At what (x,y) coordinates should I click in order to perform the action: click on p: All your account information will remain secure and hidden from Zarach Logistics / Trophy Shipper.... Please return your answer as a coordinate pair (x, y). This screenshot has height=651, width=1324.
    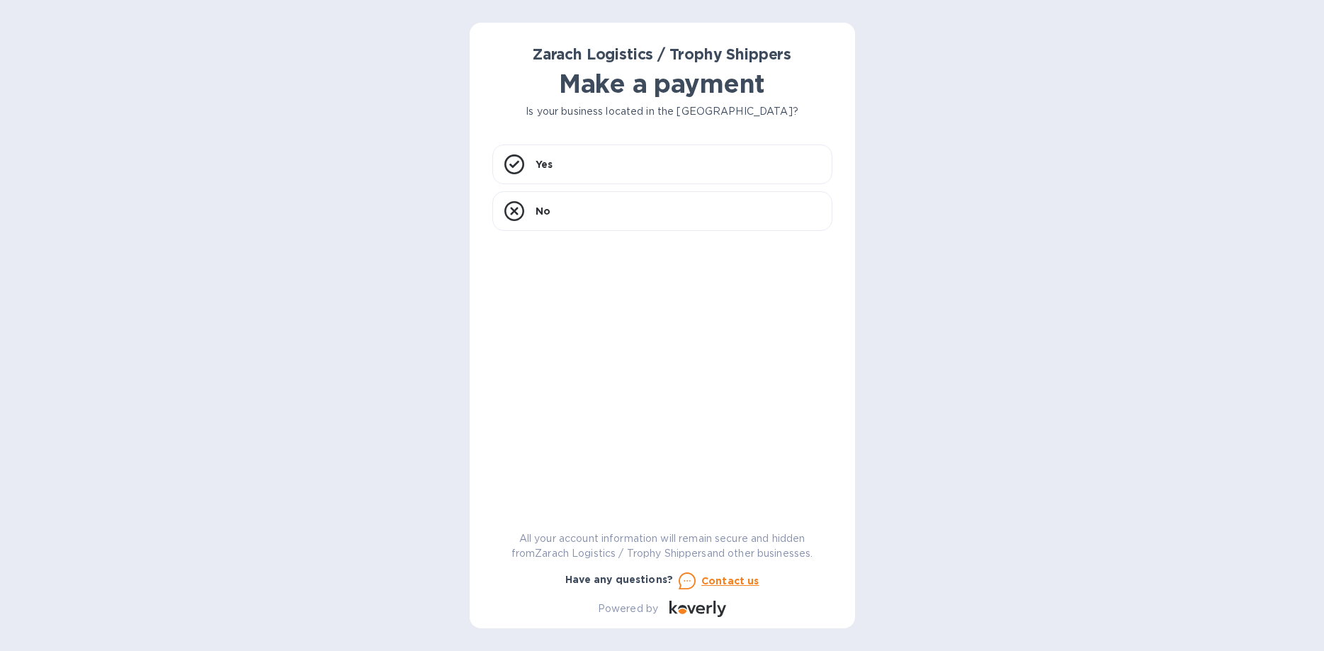
    Looking at the image, I should click on (662, 546).